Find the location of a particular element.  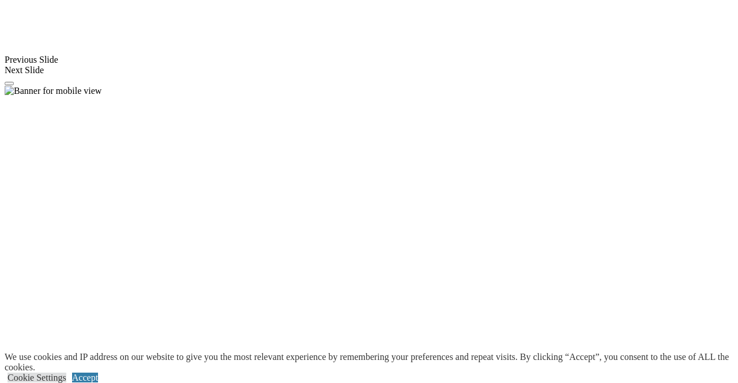

a: Accept is located at coordinates (85, 377).